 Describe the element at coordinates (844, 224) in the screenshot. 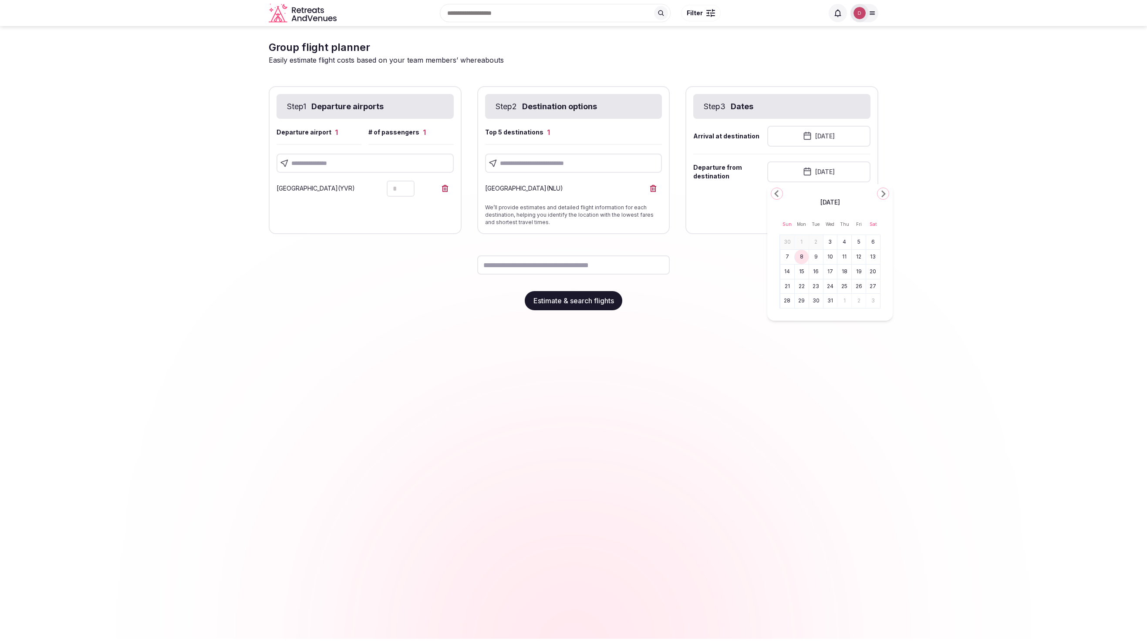

I see `th: Thursday` at that location.